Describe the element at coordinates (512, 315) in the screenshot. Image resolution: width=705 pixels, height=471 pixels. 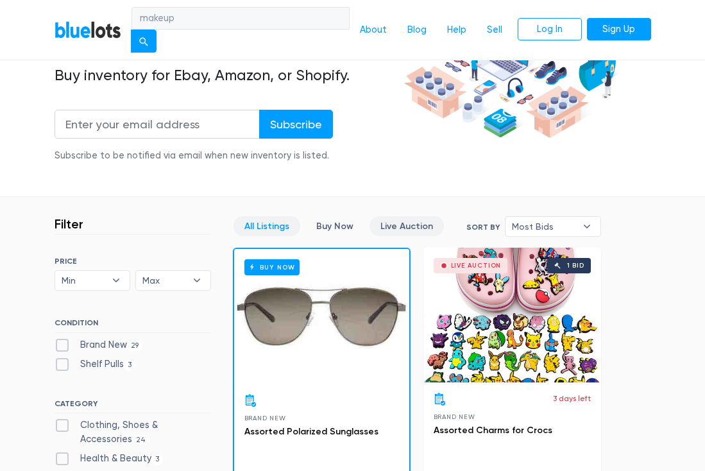
I see `a: Live Auction 1 bid` at that location.